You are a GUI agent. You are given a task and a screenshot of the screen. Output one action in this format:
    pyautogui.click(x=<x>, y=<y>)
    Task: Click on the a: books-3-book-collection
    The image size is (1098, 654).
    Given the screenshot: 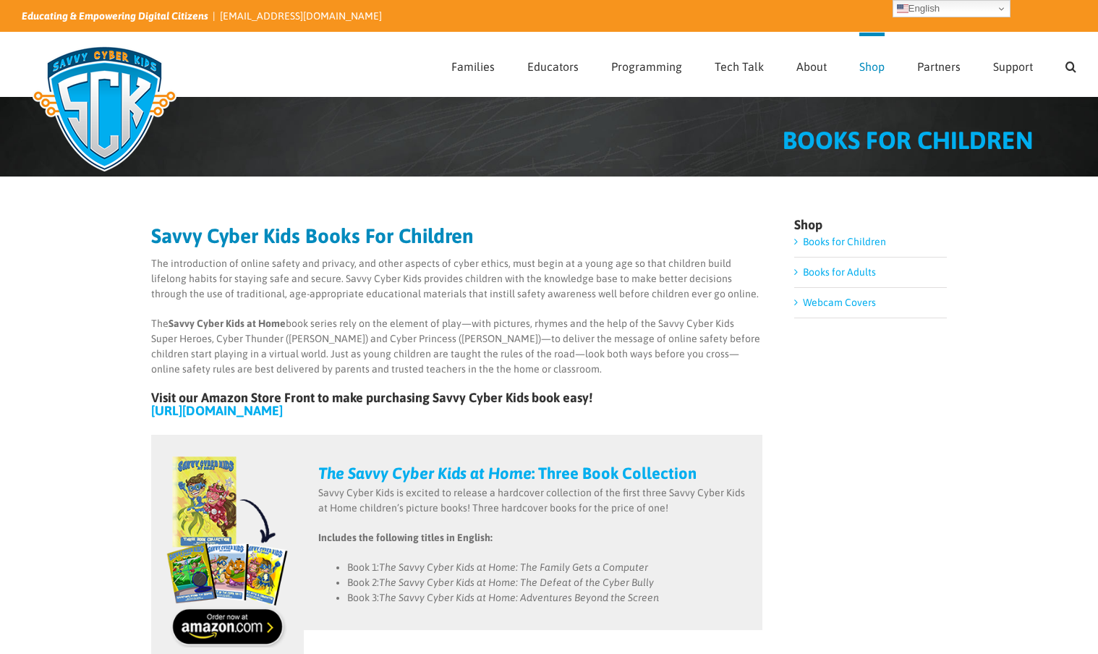 What is the action you would take?
    pyautogui.click(x=227, y=454)
    